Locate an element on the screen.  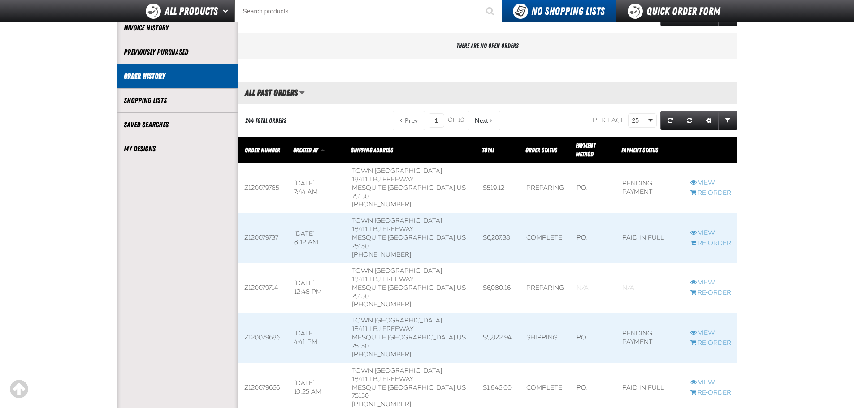
td: Paid in full is located at coordinates (650, 238).